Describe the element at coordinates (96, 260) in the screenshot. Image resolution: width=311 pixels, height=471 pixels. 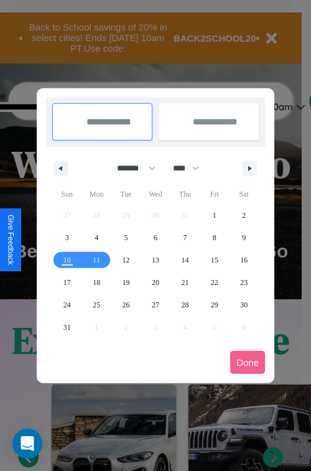
I see `button: 11` at that location.